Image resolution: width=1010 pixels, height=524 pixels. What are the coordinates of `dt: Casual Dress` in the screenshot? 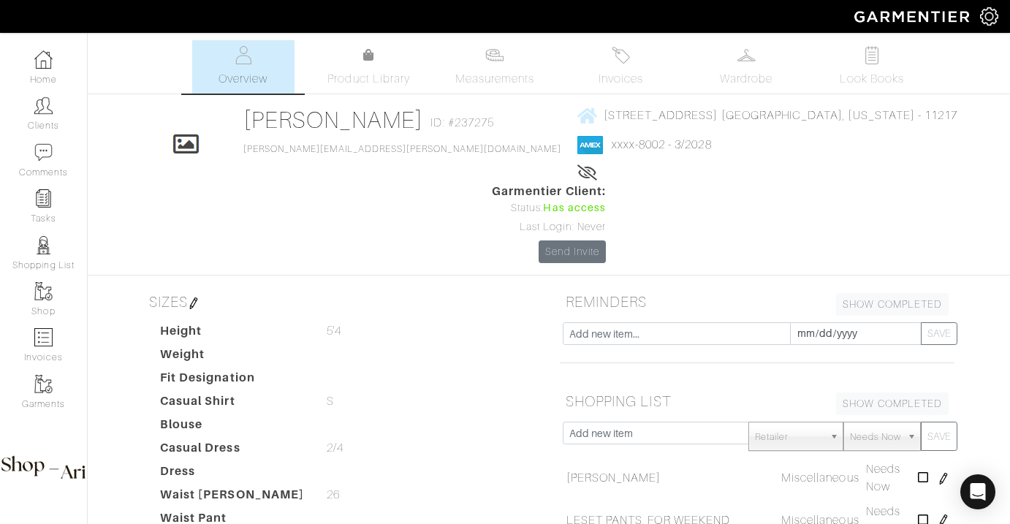 It's located at (232, 451).